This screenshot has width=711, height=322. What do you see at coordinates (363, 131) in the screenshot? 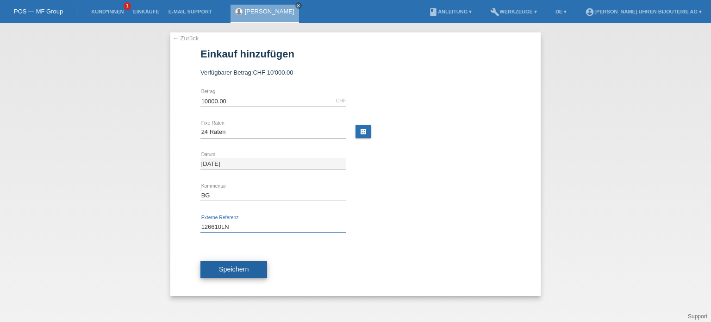
I see `a: calculate` at bounding box center [363, 131].